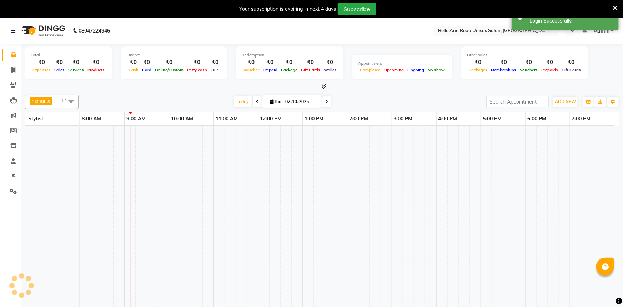  What do you see at coordinates (394, 70) in the screenshot?
I see `span: Upcoming` at bounding box center [394, 70].